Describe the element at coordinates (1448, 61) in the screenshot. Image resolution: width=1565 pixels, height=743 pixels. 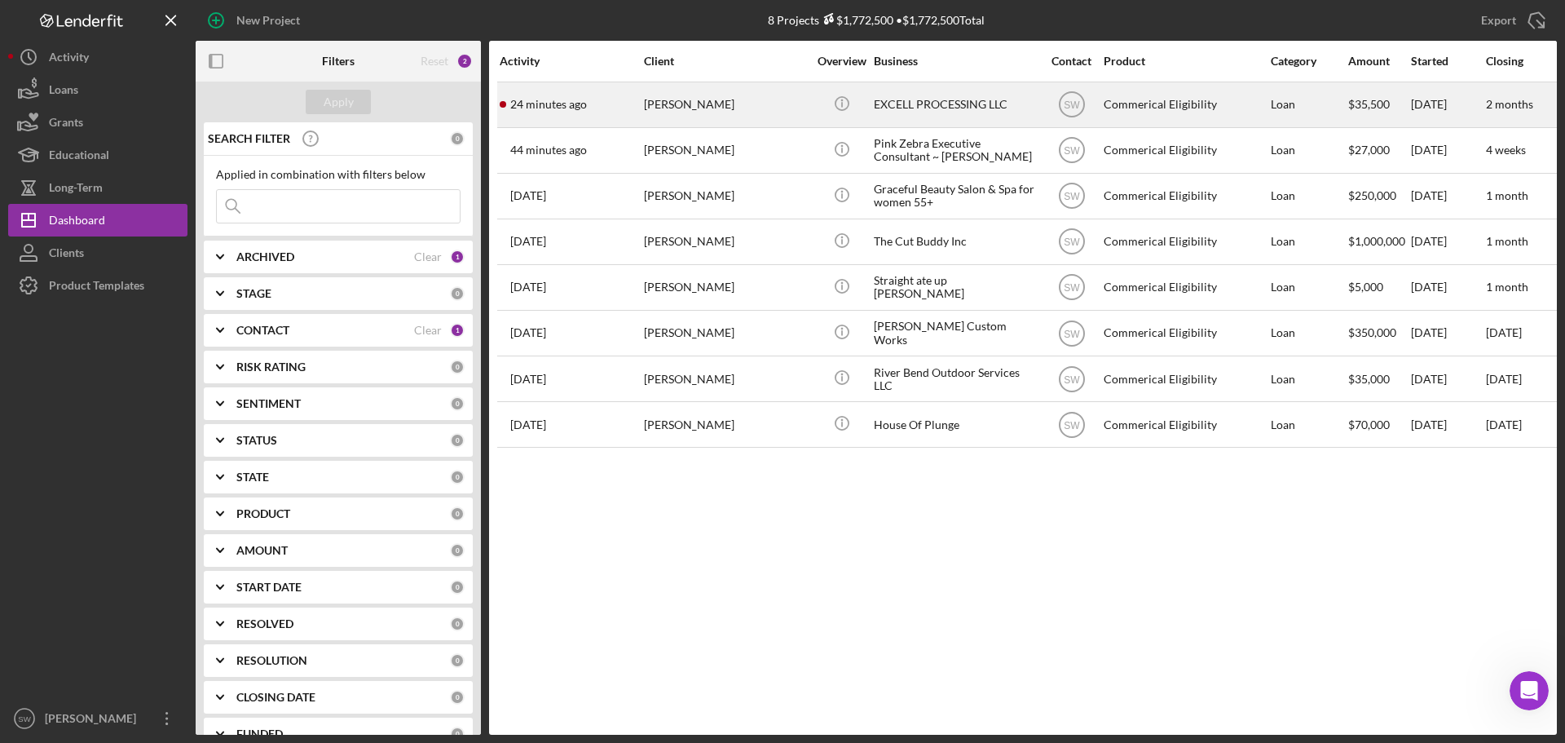
I see `div: Started` at that location.